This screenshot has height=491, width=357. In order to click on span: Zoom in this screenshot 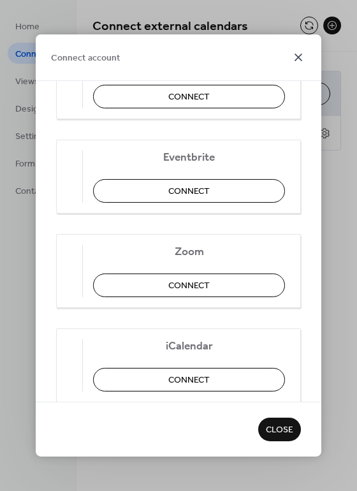, I will do `click(189, 252)`.